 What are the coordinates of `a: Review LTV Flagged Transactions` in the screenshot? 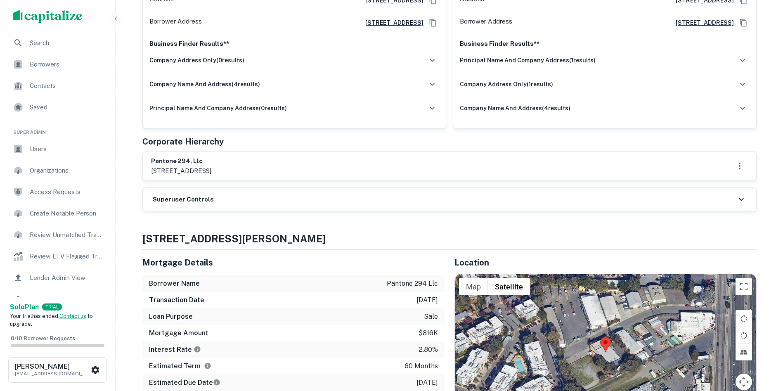 It's located at (57, 256).